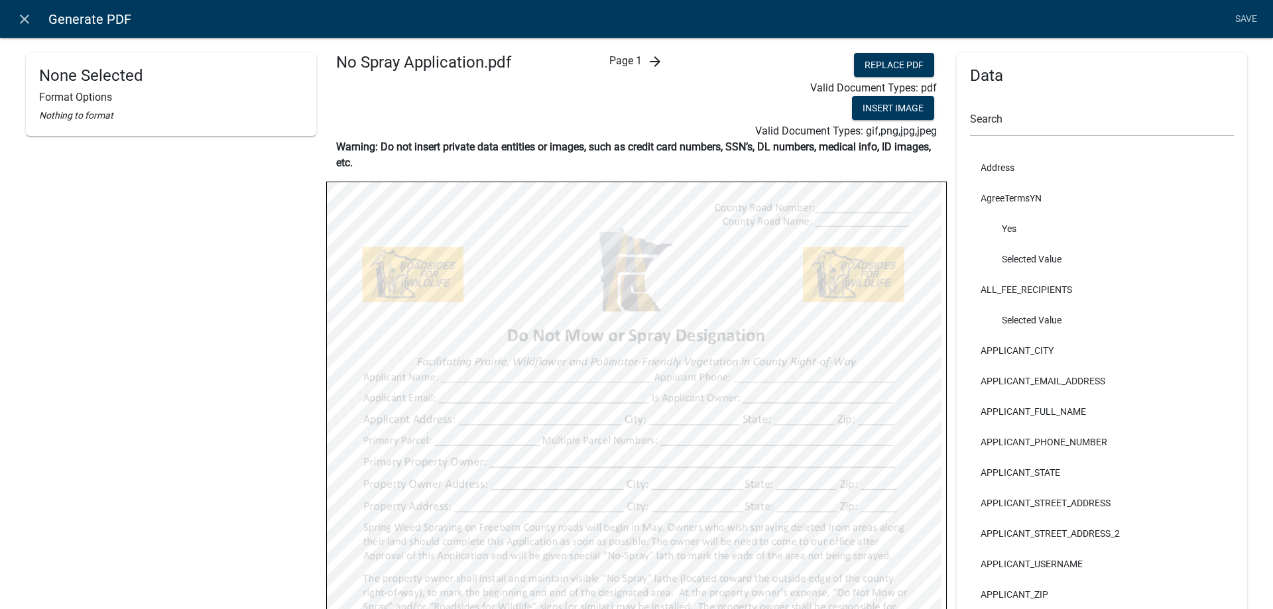 This screenshot has height=609, width=1273. What do you see at coordinates (846, 131) in the screenshot?
I see `span: Valid Document Types: gif,png,jpg,jpeg` at bounding box center [846, 131].